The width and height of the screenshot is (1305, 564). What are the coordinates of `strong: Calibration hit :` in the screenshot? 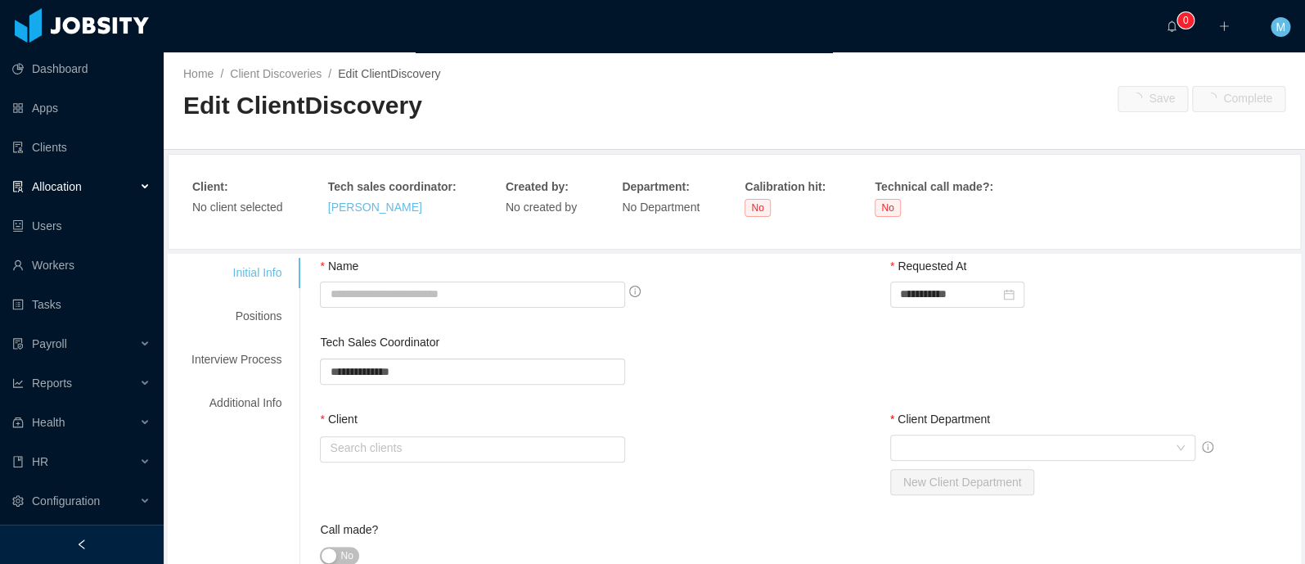 It's located at (785, 187).